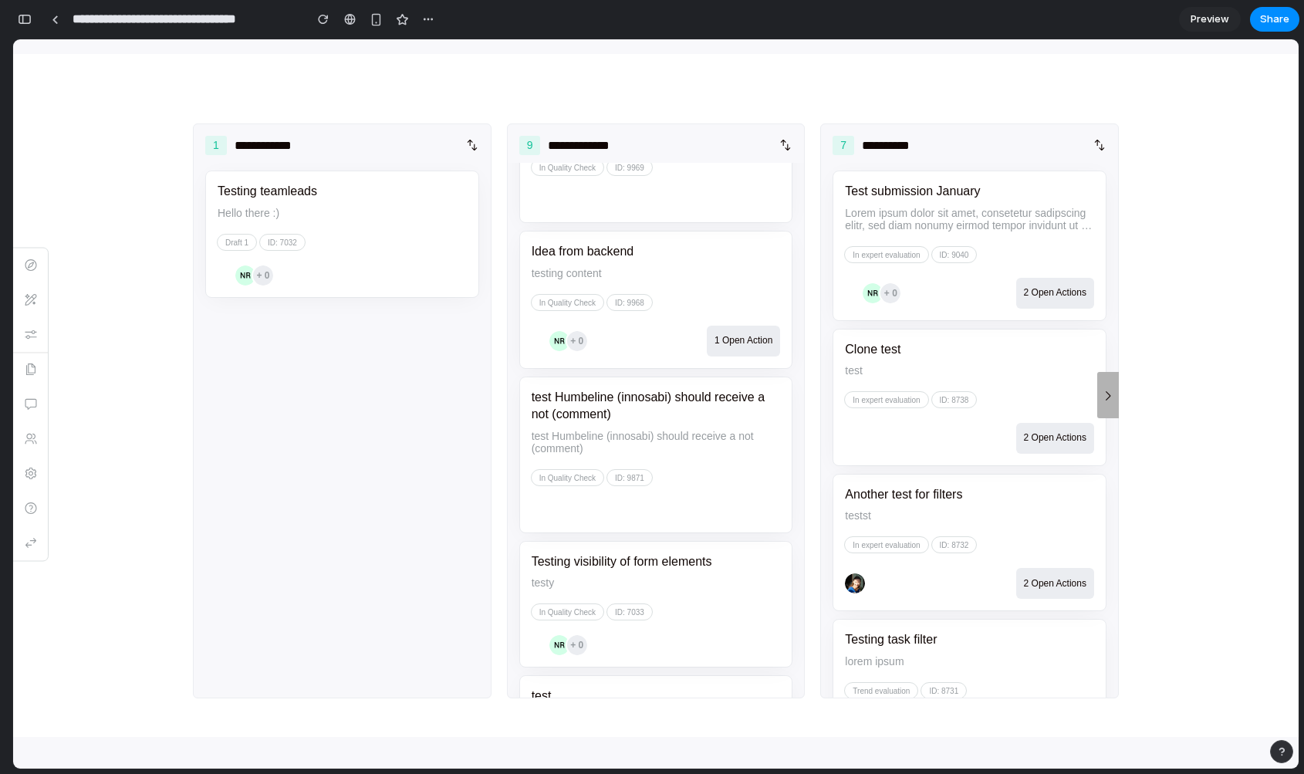  Describe the element at coordinates (643, 565) in the screenshot. I see `suggestion-card: Testing visibility of form elementstestyIn Quality CheckID: 7033+ 0` at that location.